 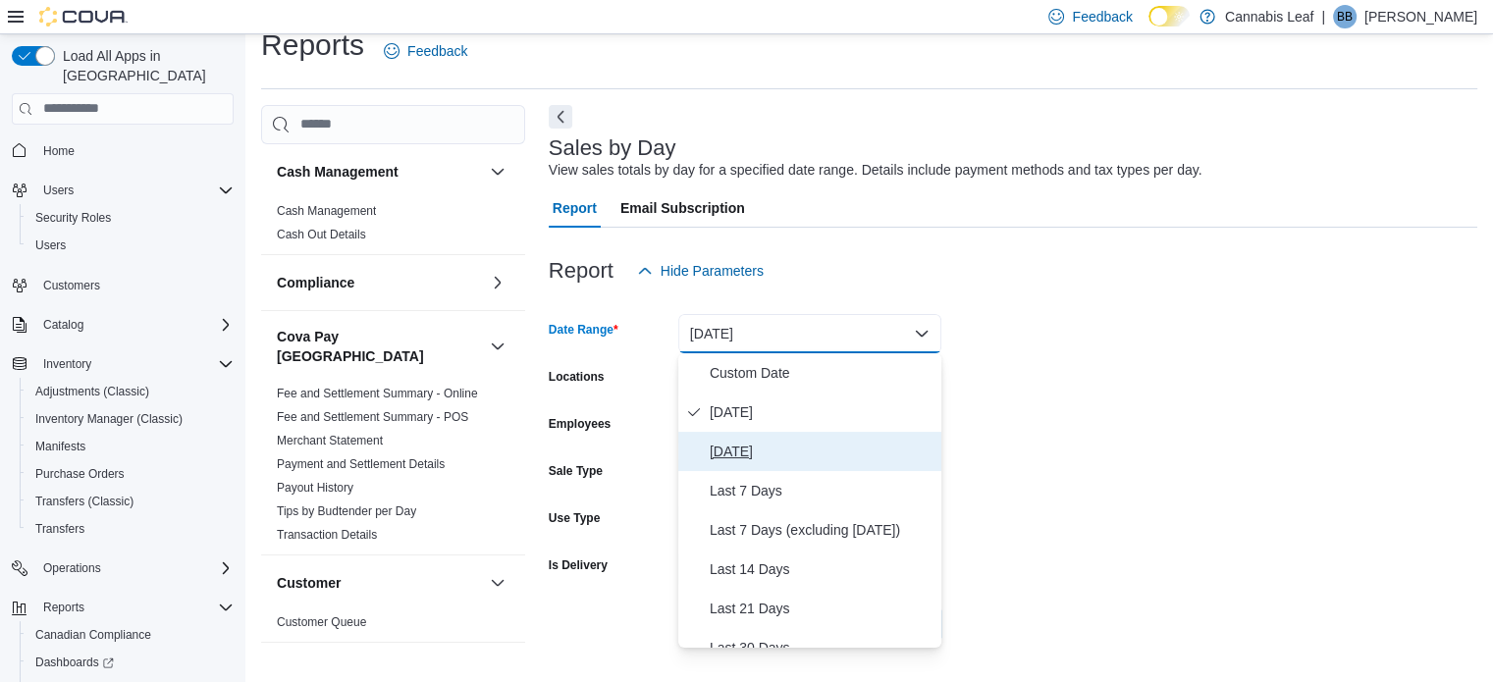 I want to click on span: Reports, so click(x=64, y=608).